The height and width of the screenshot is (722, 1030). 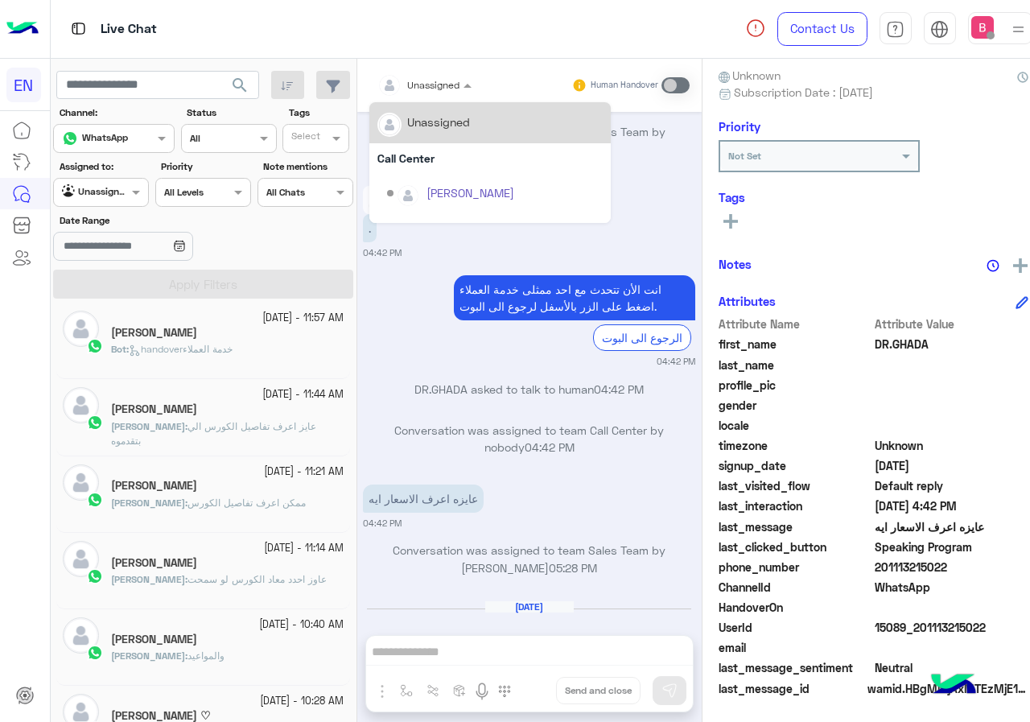 I want to click on span: last_clicked_button, so click(x=795, y=546).